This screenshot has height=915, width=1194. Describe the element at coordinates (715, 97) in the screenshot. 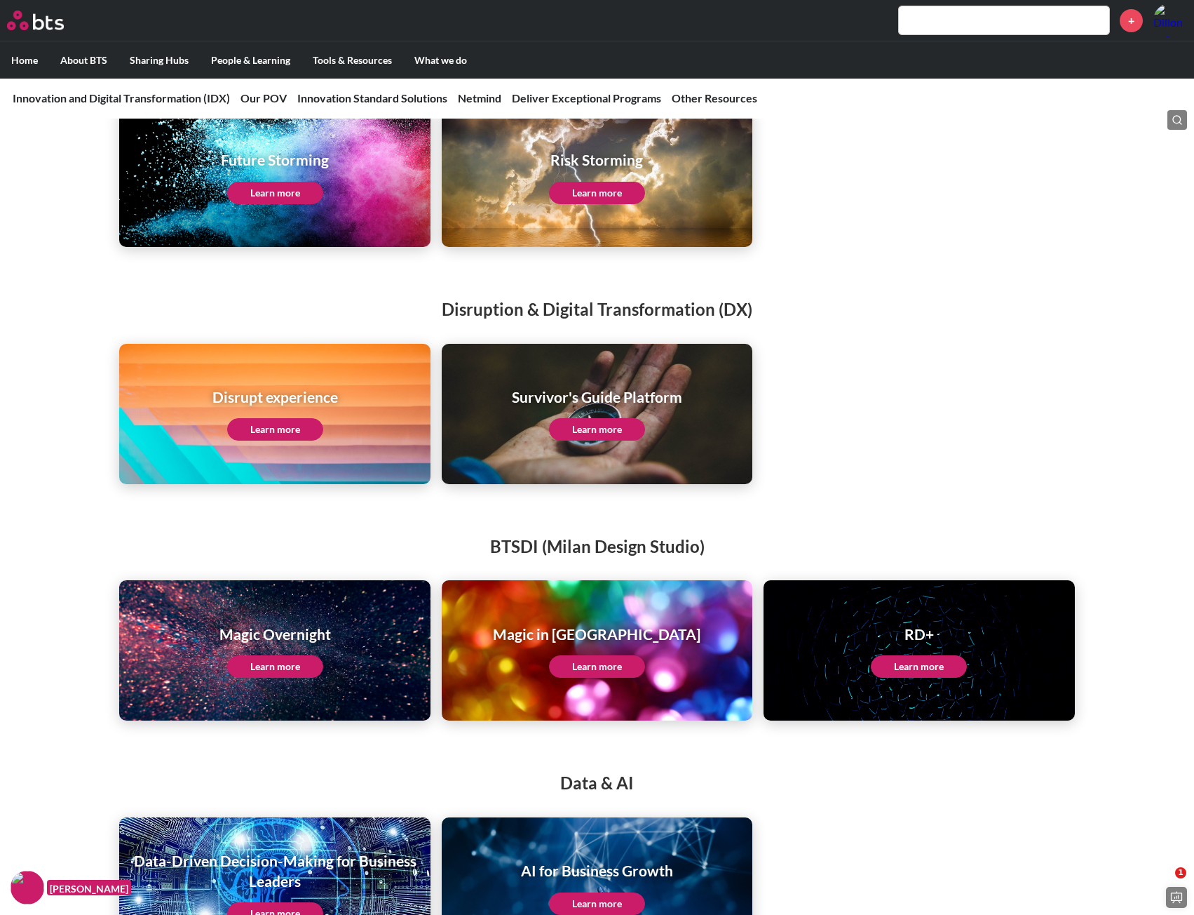

I see `a: Other Resources` at that location.